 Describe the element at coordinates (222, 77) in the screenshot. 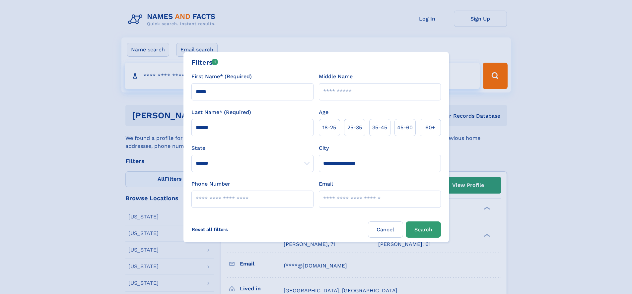

I see `label: First Name* (Required)` at that location.